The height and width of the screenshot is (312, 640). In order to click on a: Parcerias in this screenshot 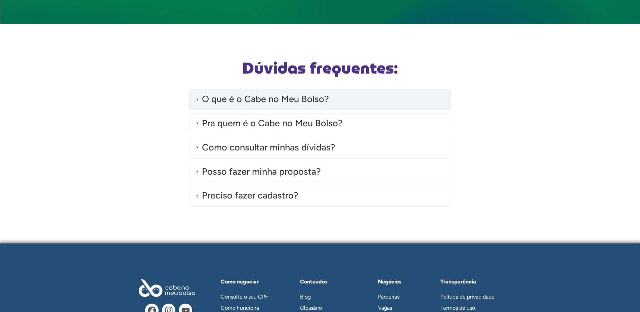, I will do `click(398, 297)`.